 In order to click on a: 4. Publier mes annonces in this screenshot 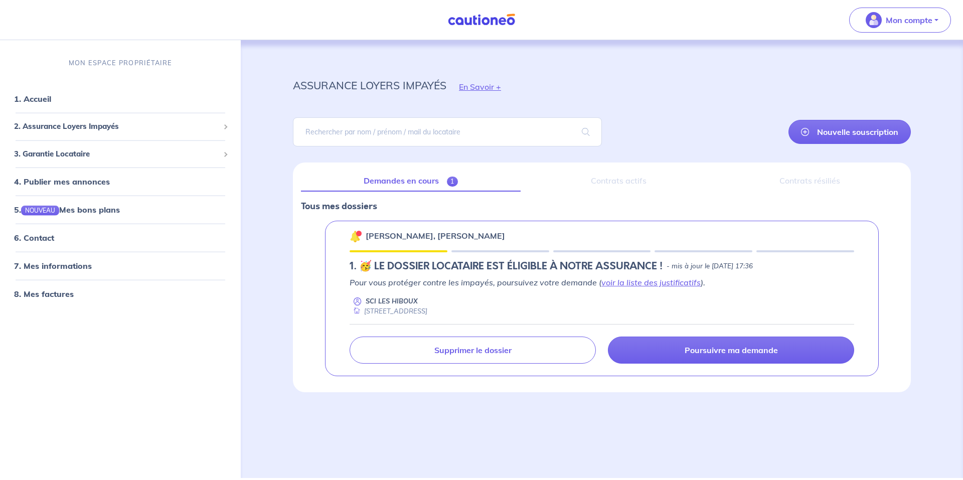, I will do `click(62, 181)`.